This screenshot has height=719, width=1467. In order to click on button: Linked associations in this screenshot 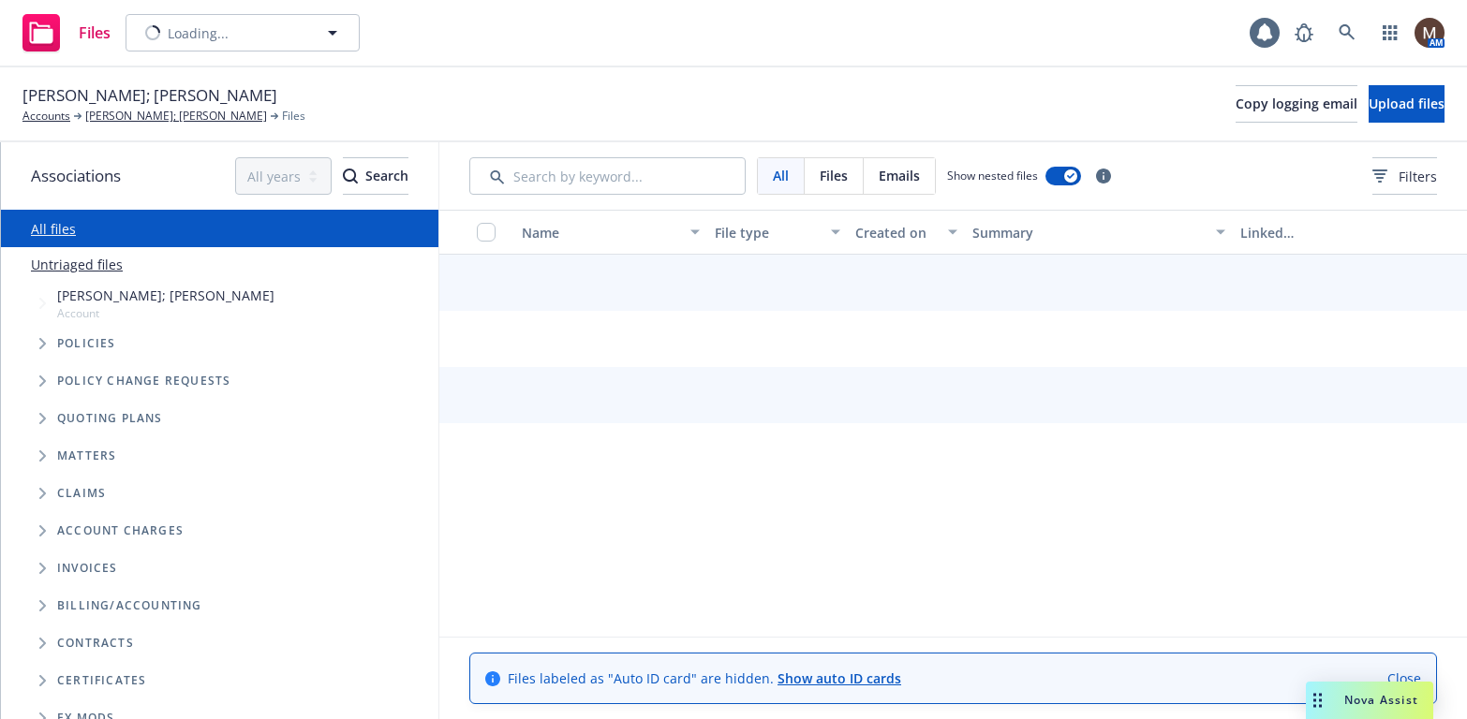, I will do `click(1303, 232)`.